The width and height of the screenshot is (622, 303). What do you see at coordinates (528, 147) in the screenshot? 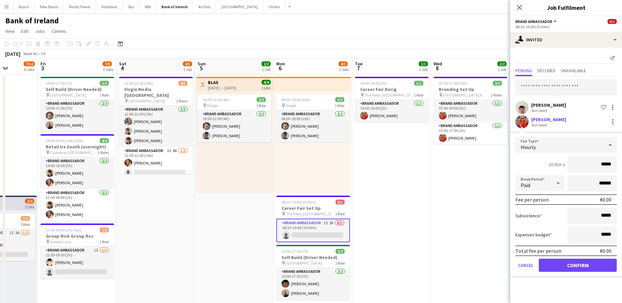
I see `span: Hourly` at bounding box center [528, 147].